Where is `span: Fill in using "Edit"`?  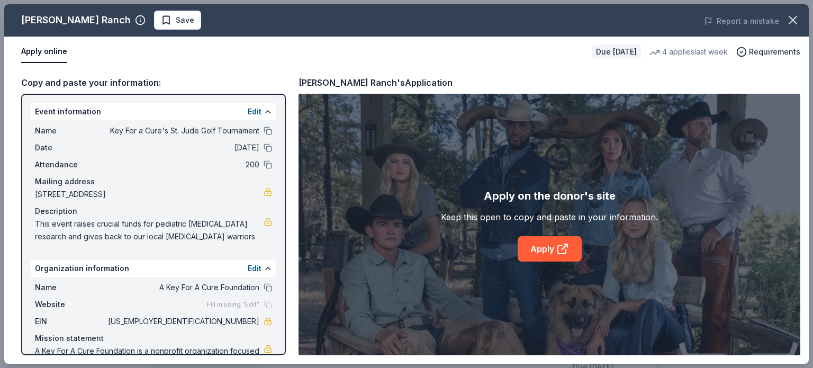
span: Fill in using "Edit" is located at coordinates (233, 304).